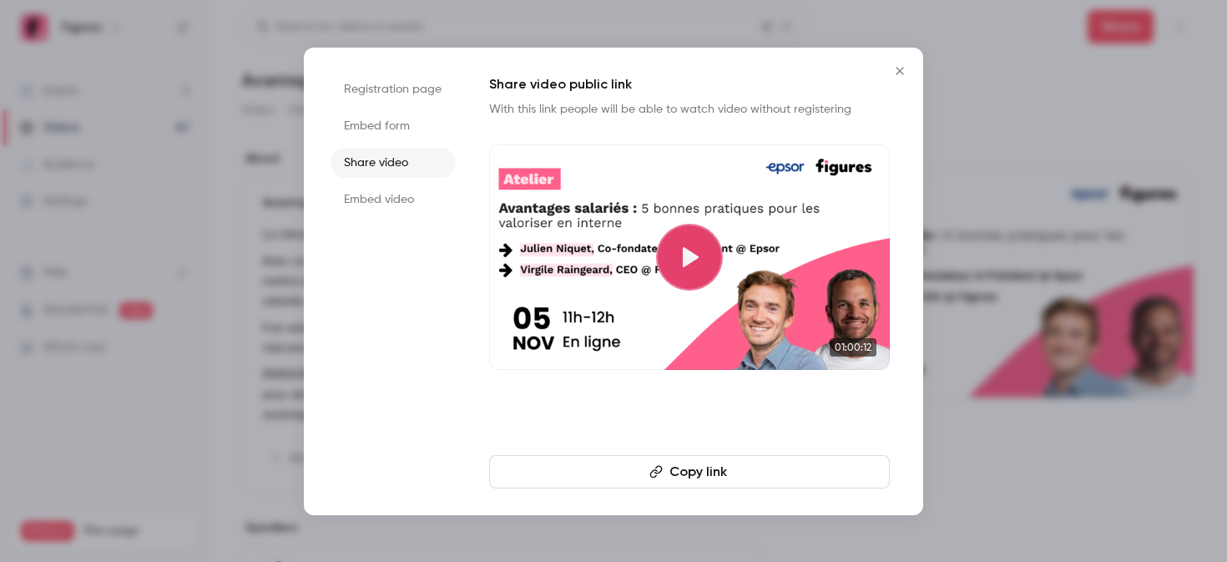  I want to click on p: With this link people will be able to watch video without registering, so click(689, 109).